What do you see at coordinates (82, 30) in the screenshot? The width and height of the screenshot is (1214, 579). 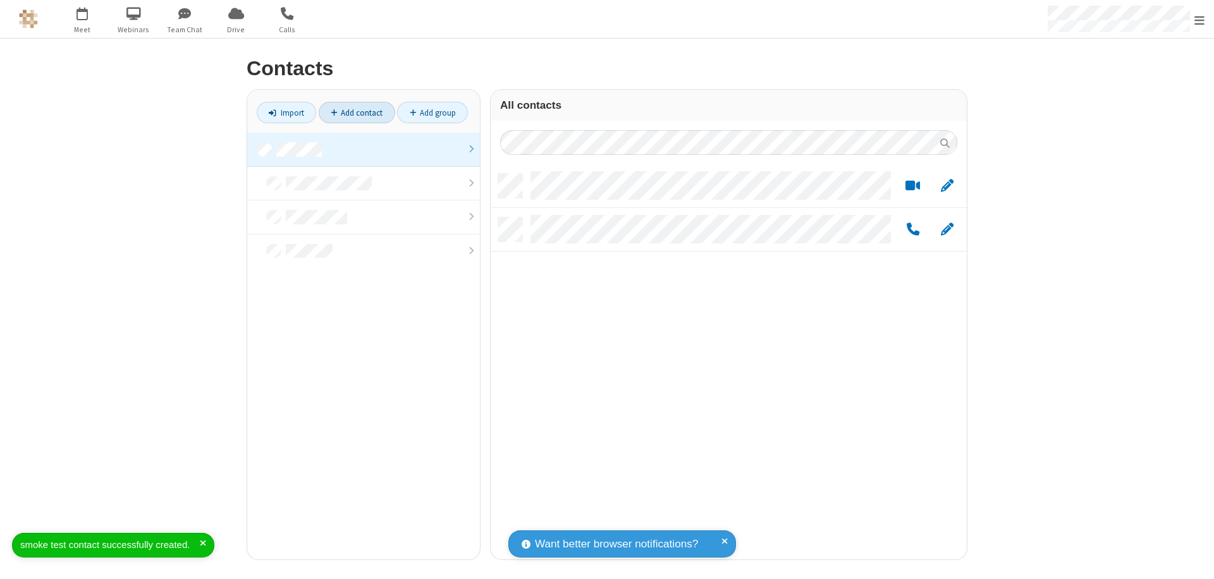 I see `span: Meet` at bounding box center [82, 30].